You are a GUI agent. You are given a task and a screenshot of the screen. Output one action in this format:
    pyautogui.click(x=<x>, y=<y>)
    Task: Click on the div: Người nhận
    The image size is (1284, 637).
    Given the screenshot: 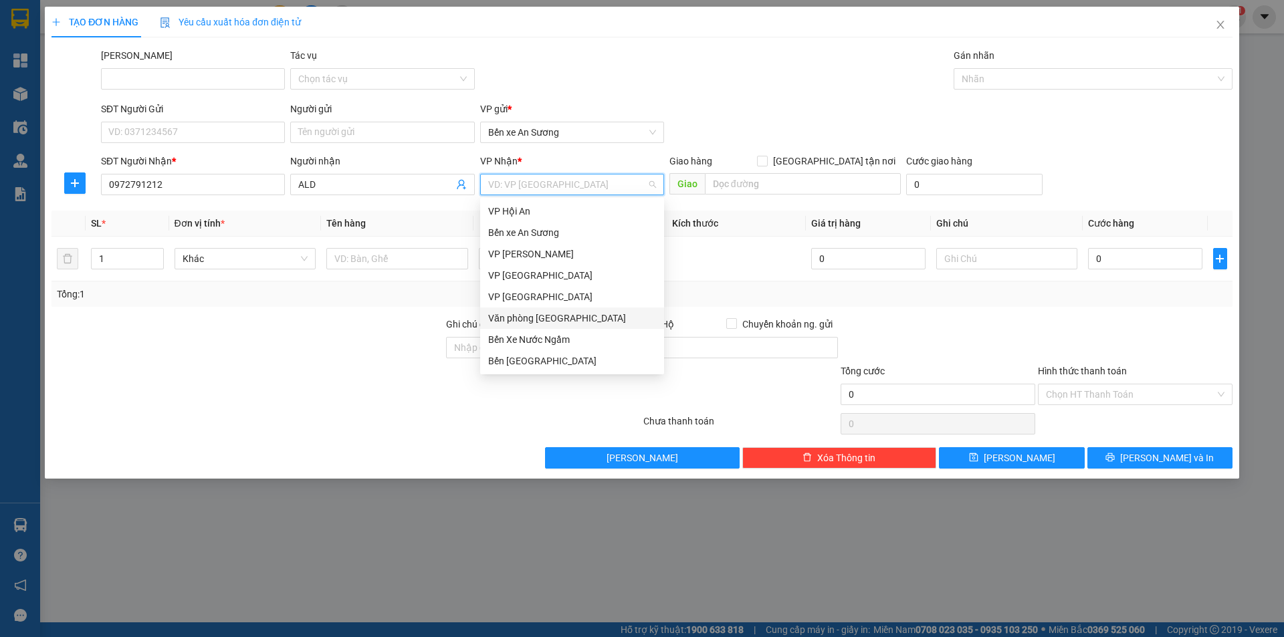 What is the action you would take?
    pyautogui.click(x=382, y=161)
    